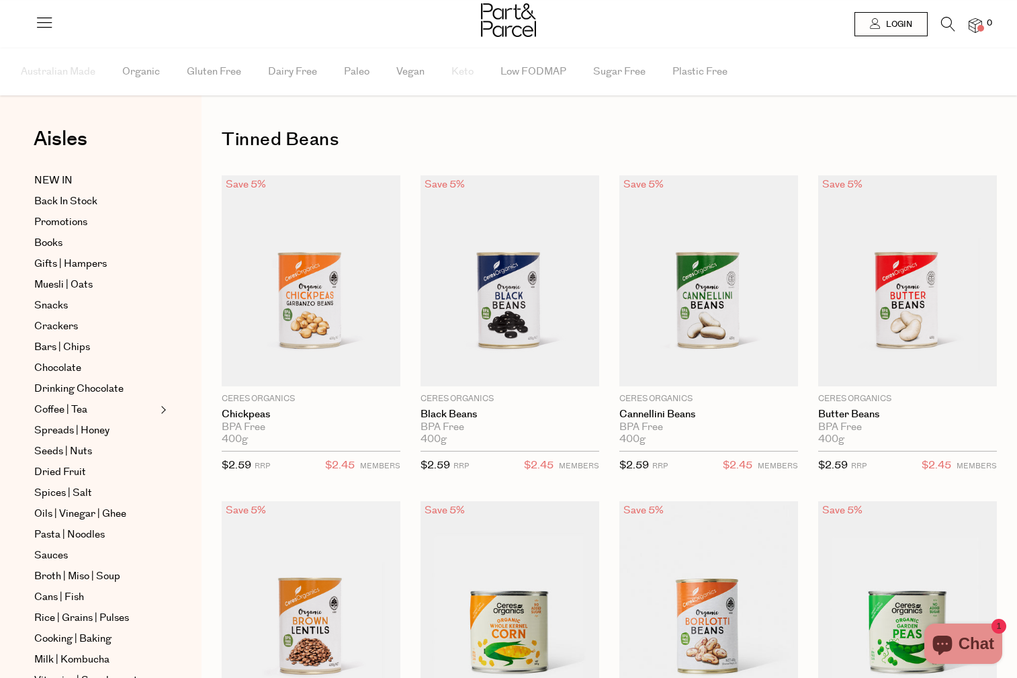  Describe the element at coordinates (63, 452) in the screenshot. I see `span: Seeds | Nuts` at that location.